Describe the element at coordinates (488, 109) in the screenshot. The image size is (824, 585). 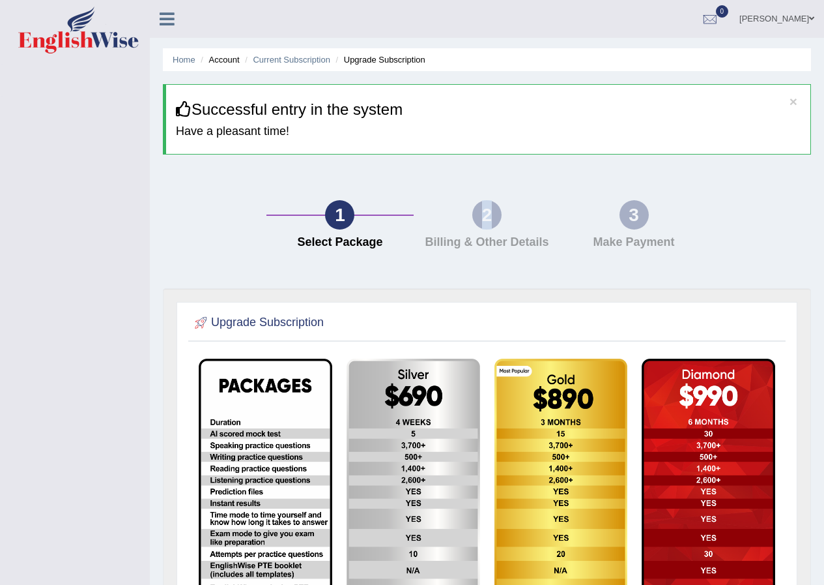
I see `h3: Successful entry in the system` at that location.